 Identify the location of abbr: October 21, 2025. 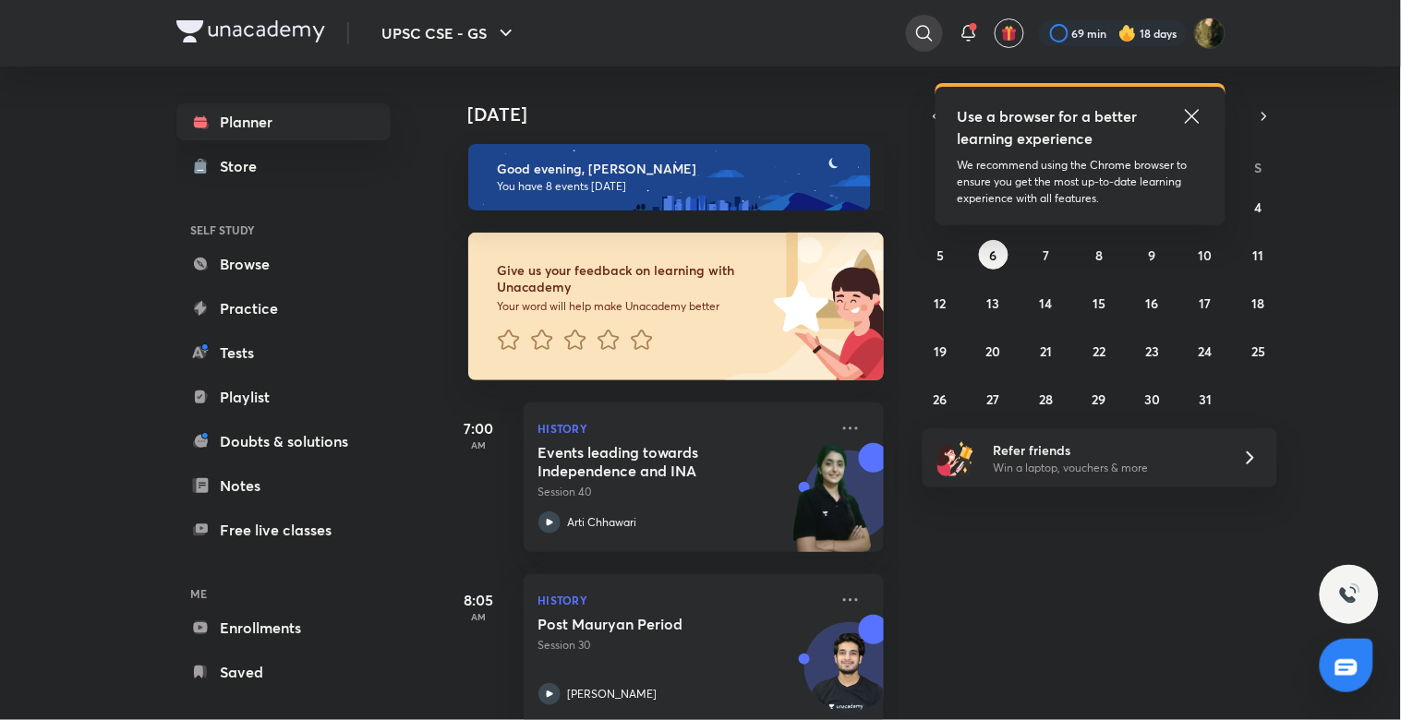
(1046, 351).